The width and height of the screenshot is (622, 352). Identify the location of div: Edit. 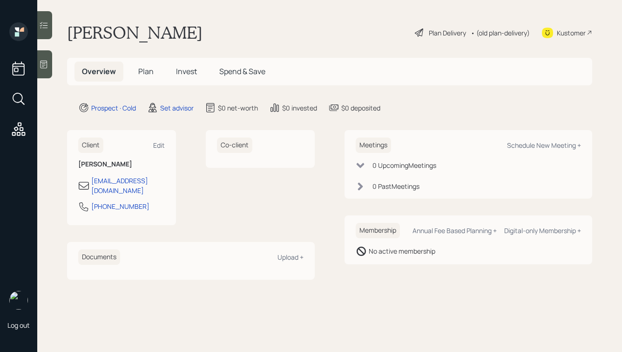
(159, 145).